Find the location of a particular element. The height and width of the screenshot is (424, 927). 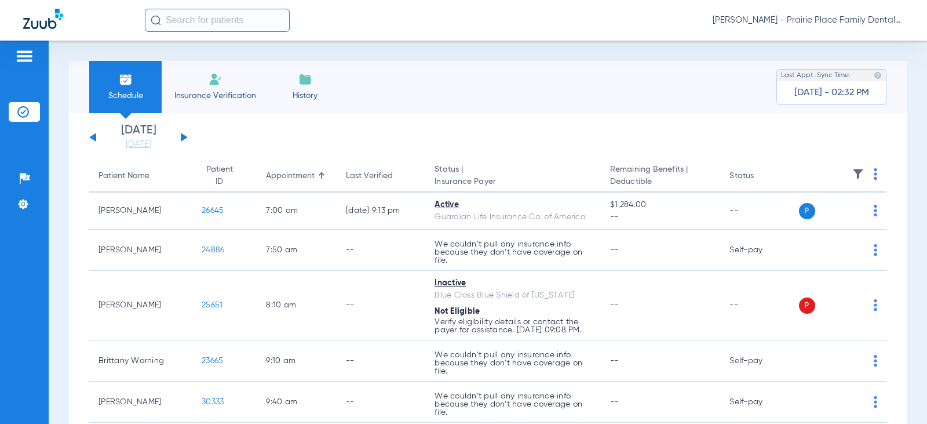

img: Schedule is located at coordinates (126, 79).